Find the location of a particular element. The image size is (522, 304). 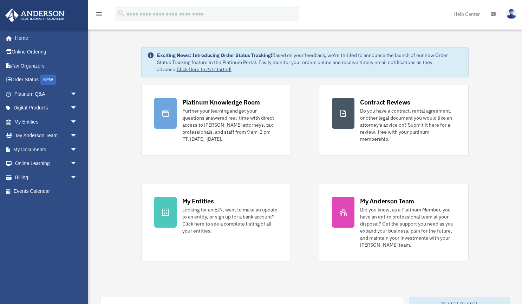

a: Contract Reviews Do you have a contract, rental agreement, or other legal document you would like... is located at coordinates (394, 120).